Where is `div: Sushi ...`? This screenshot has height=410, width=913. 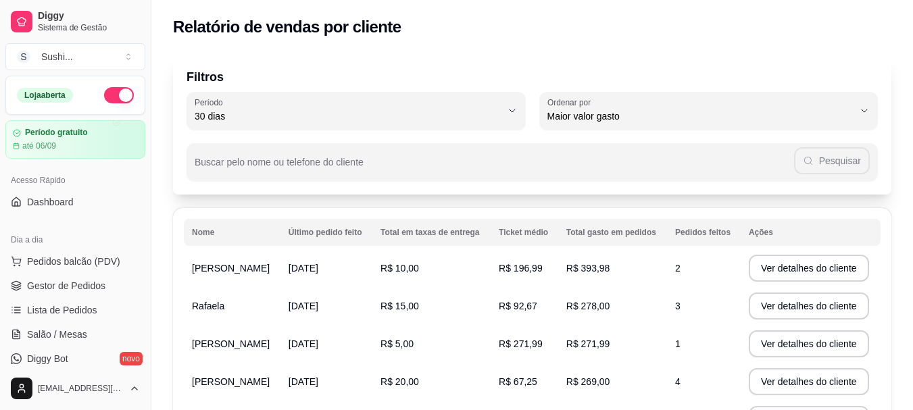
div: Sushi ... is located at coordinates (57, 57).